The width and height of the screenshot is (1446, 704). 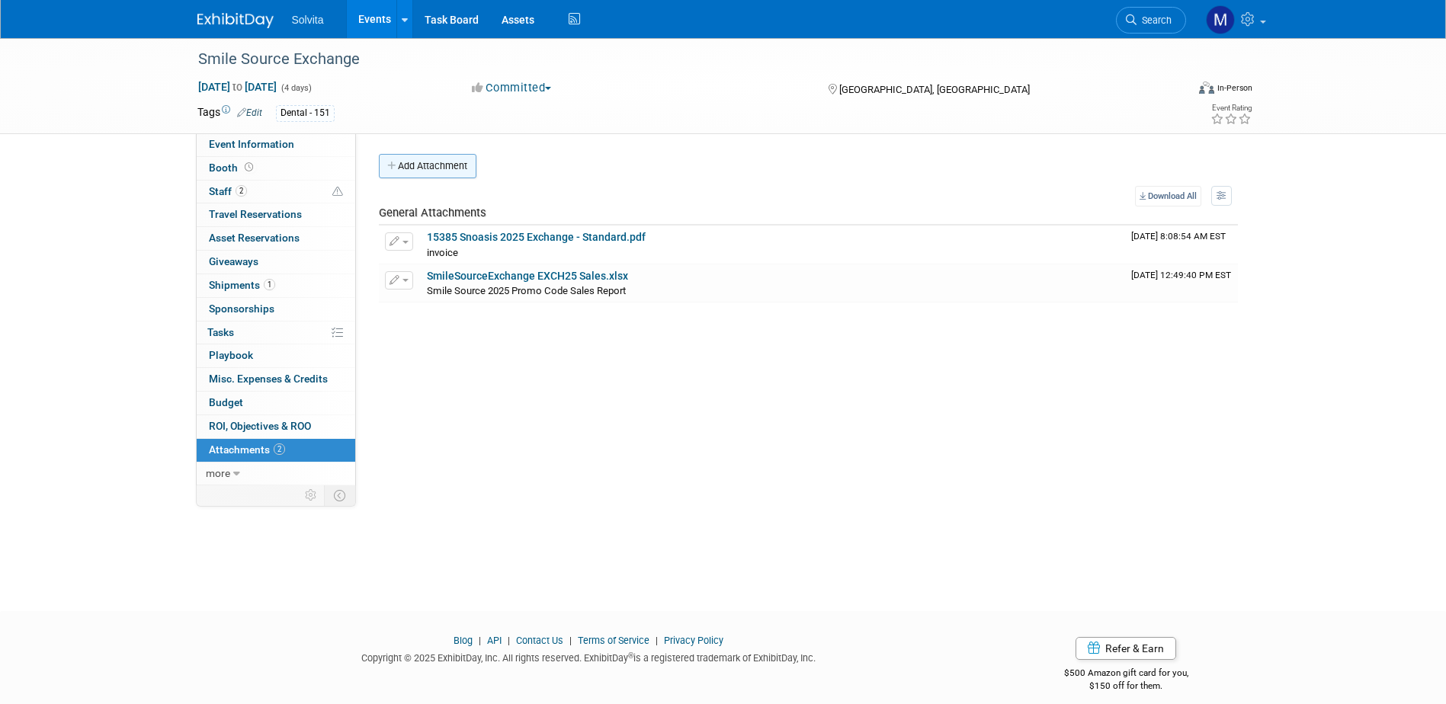 What do you see at coordinates (268, 379) in the screenshot?
I see `span: Misc. Expenses & Credits` at bounding box center [268, 379].